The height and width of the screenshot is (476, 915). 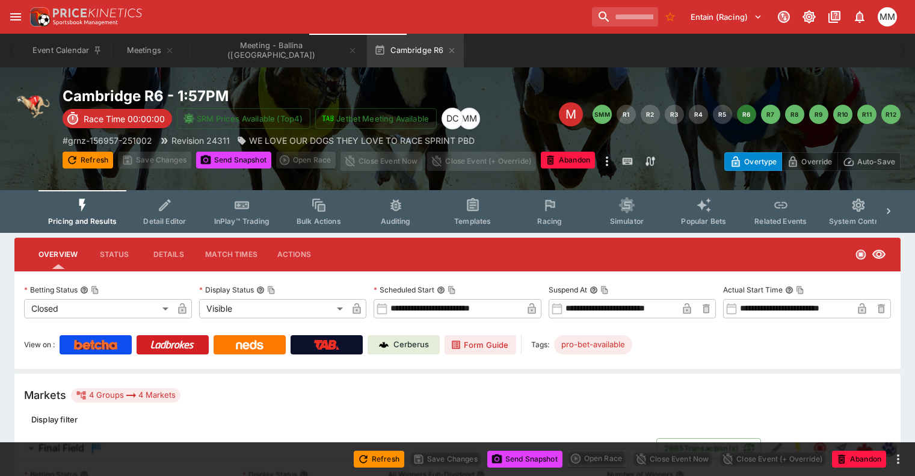 What do you see at coordinates (404, 345) in the screenshot?
I see `a: Cerberus` at bounding box center [404, 345].